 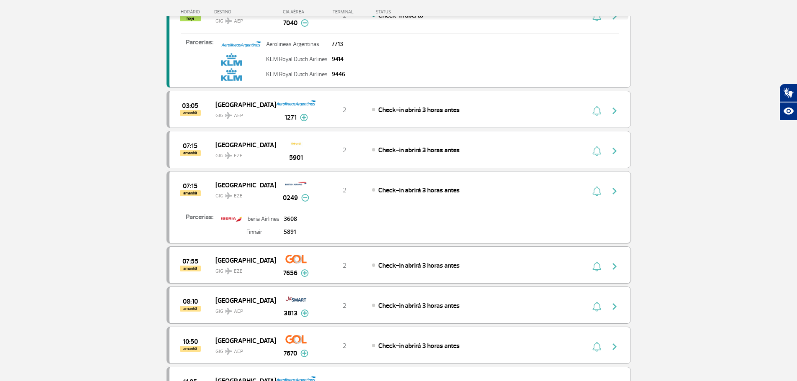 What do you see at coordinates (190, 106) in the screenshot?
I see `span: 2025-09-26 03:05:00` at bounding box center [190, 106].